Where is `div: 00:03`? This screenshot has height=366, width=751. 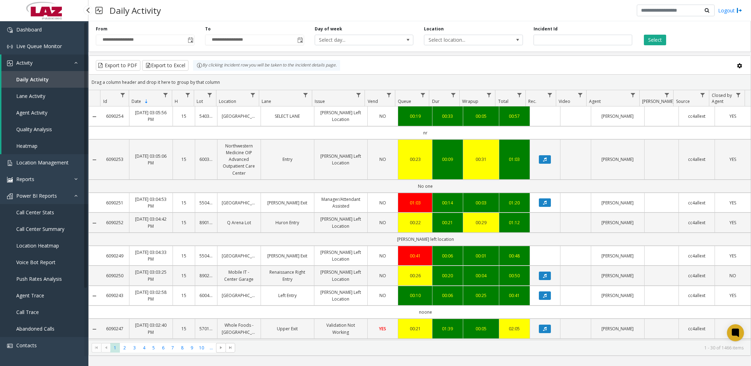
div: 00:03 is located at coordinates (481, 203).